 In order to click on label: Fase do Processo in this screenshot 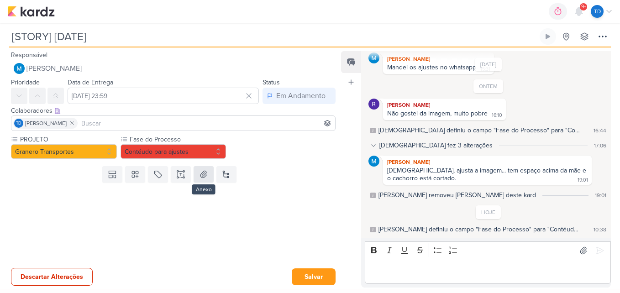, I will do `click(178, 139)`.